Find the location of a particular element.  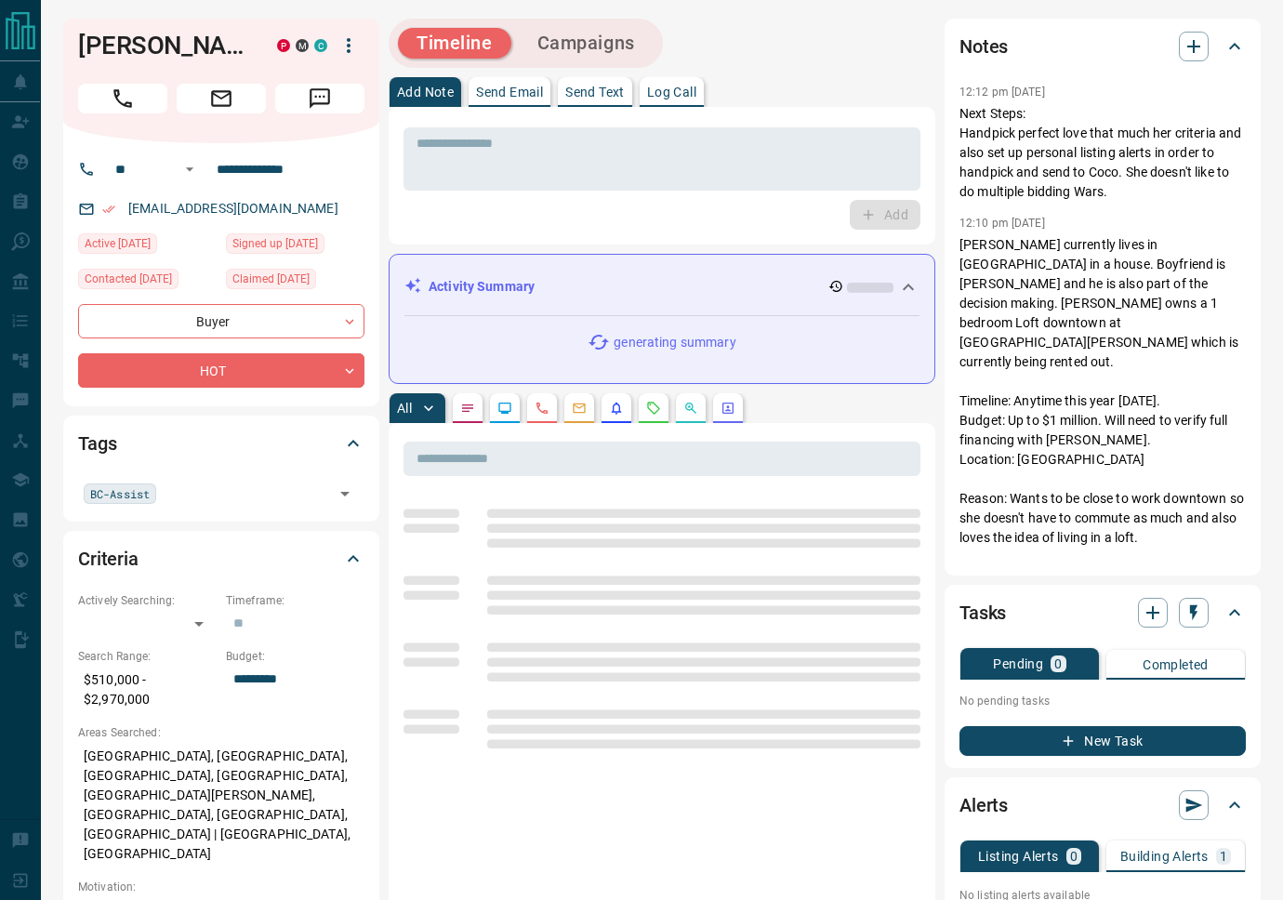

div: mrloft.ca is located at coordinates (302, 46).